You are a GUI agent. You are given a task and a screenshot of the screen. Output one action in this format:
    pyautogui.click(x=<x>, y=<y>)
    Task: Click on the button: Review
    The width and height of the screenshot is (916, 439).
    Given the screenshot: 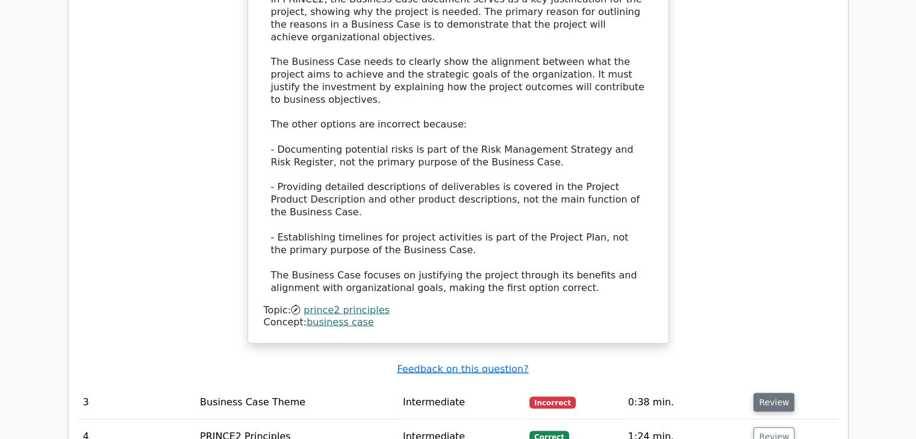 What is the action you would take?
    pyautogui.click(x=774, y=402)
    